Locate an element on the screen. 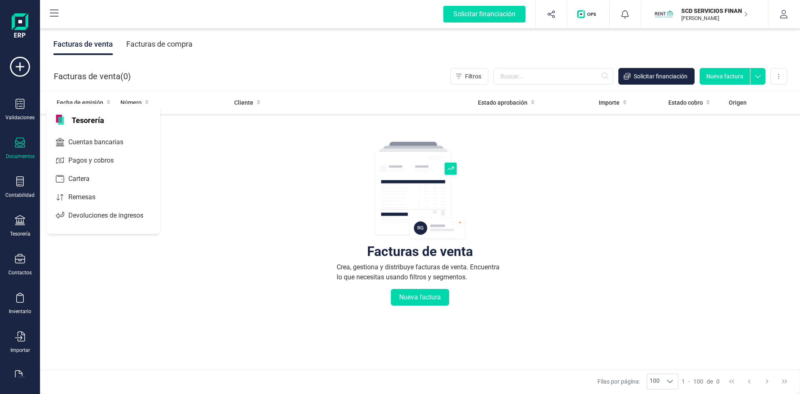 The image size is (800, 394). div: Importar is located at coordinates (20, 350).